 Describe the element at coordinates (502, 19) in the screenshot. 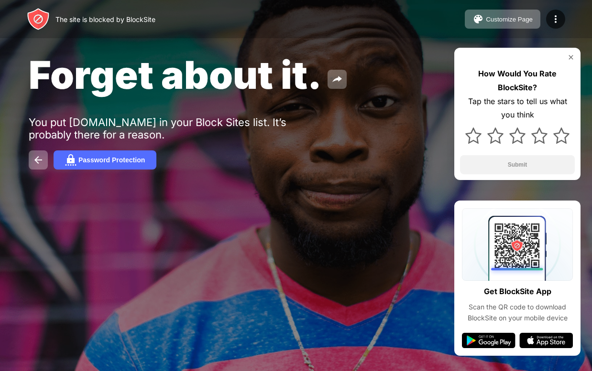

I see `button: Customize Page` at that location.